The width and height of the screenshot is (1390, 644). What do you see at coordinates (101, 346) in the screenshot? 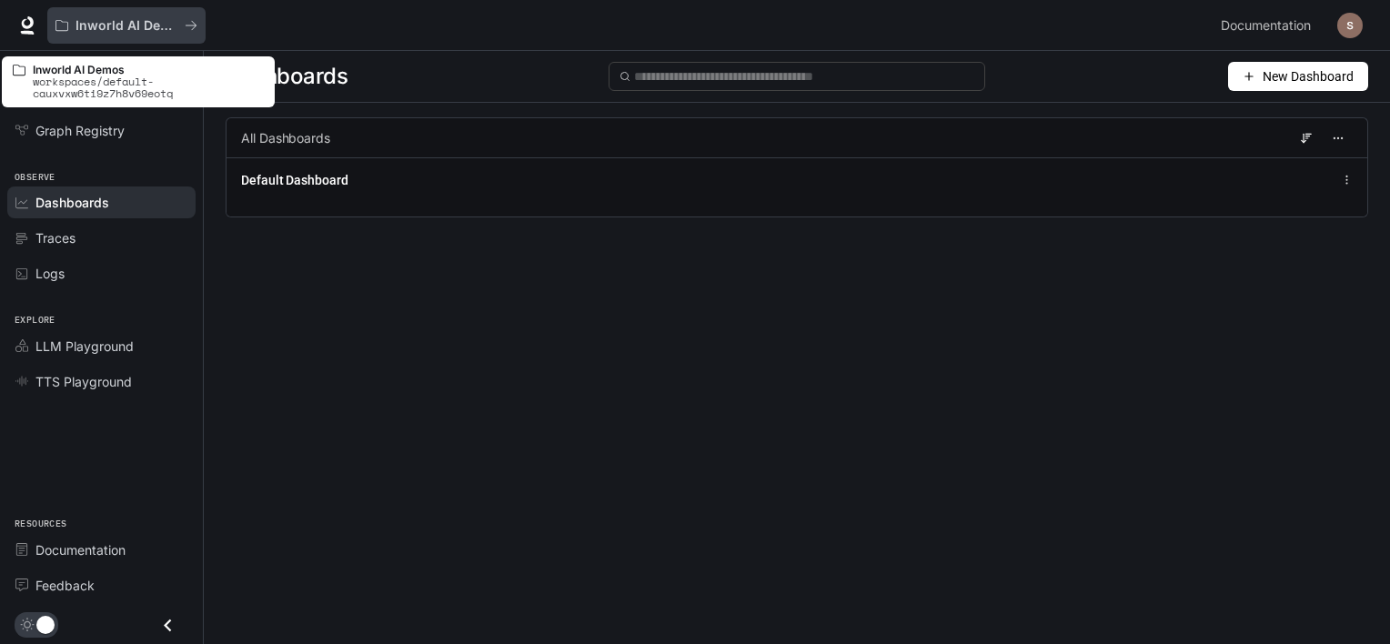
I see `a: LLM Playground` at bounding box center [101, 346].